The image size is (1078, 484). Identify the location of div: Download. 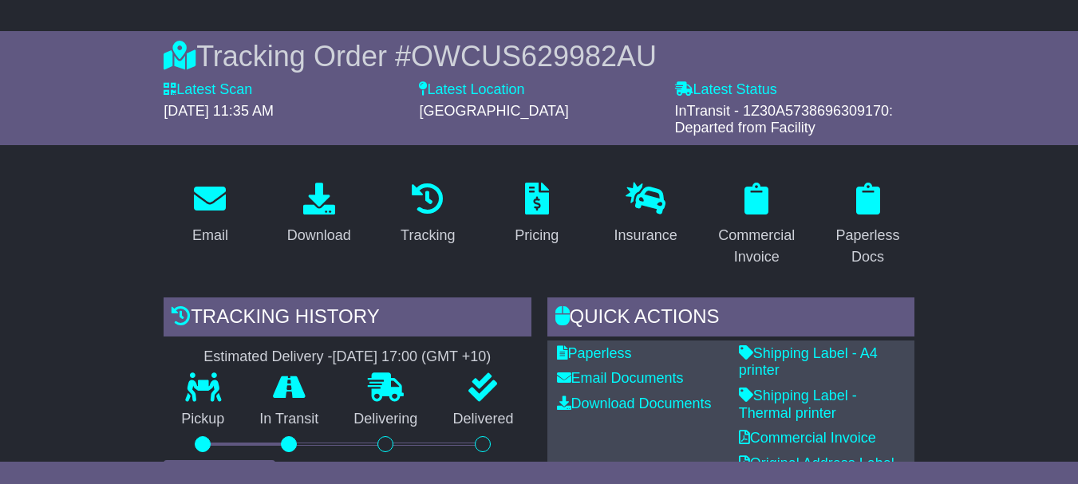
(319, 235).